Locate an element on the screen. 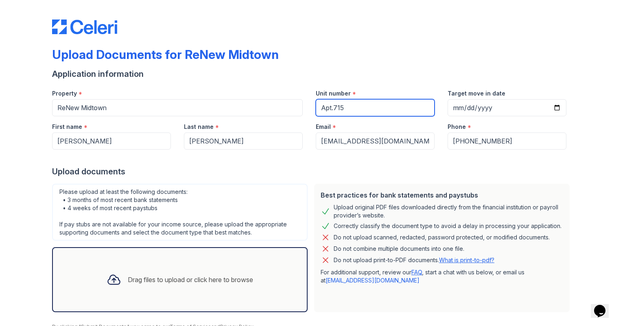 The image size is (625, 326). a: What is print-to-pdf? is located at coordinates (467, 260).